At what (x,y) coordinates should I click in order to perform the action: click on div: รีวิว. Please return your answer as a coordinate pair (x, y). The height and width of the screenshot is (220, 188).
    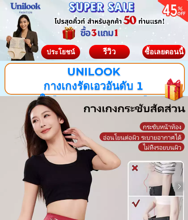
    Looking at the image, I should click on (109, 52).